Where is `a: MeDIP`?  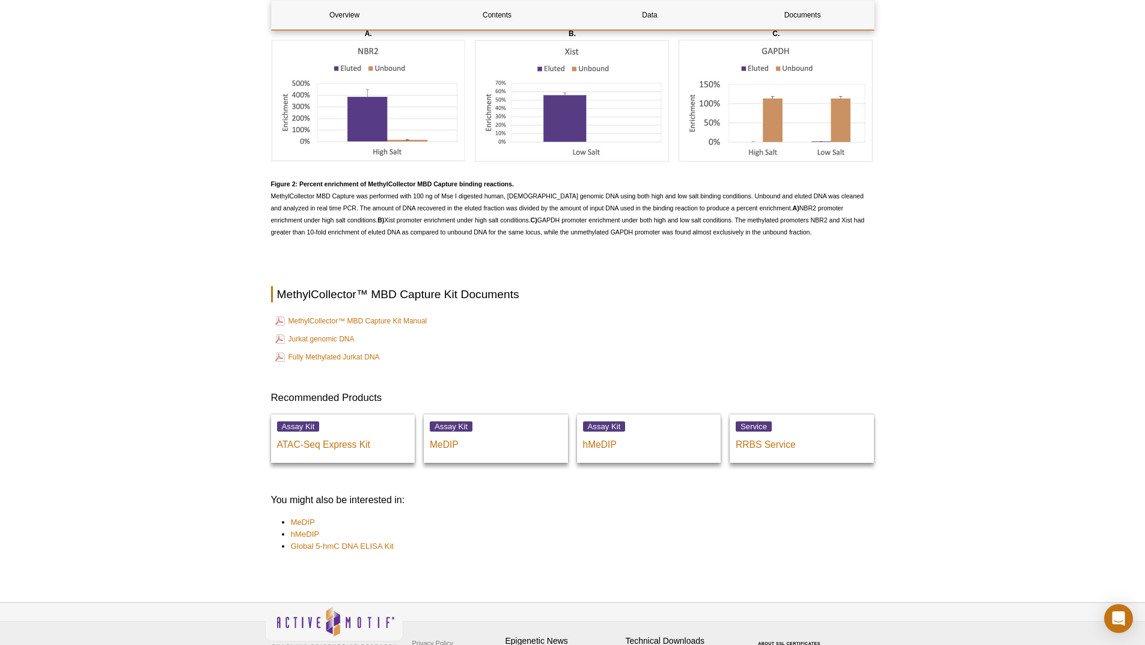 a: MeDIP is located at coordinates (303, 522).